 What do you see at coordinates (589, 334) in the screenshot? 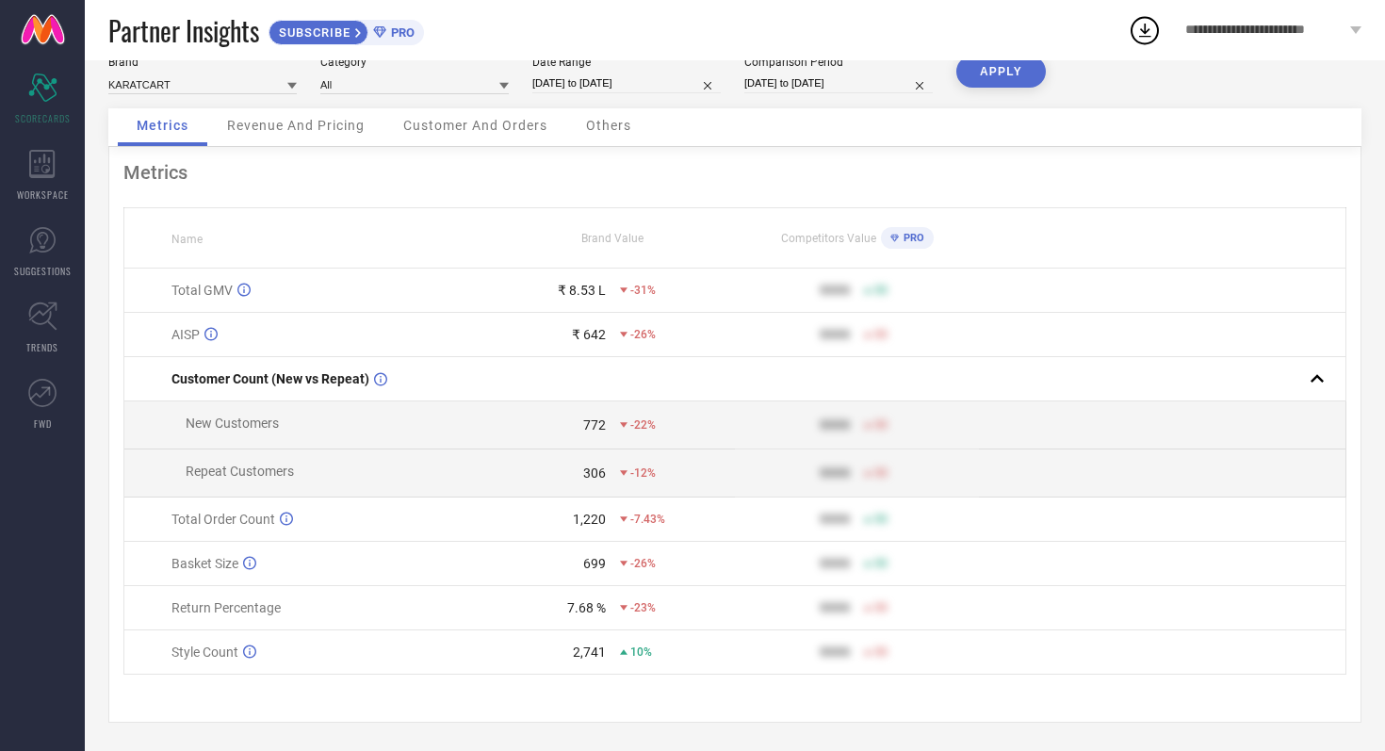
I see `div: ₹ 642` at bounding box center [589, 334].